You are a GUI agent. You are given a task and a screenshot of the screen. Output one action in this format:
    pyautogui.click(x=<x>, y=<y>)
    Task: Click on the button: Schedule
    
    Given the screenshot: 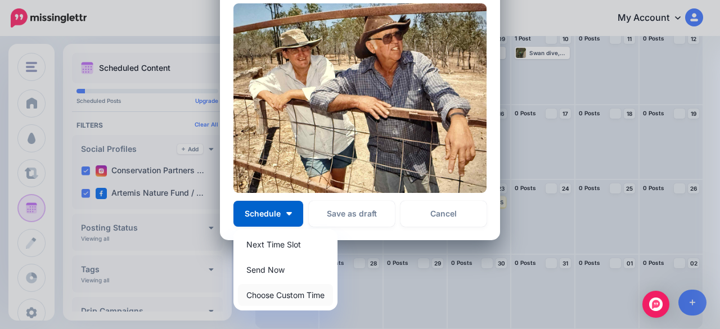 What is the action you would take?
    pyautogui.click(x=268, y=214)
    